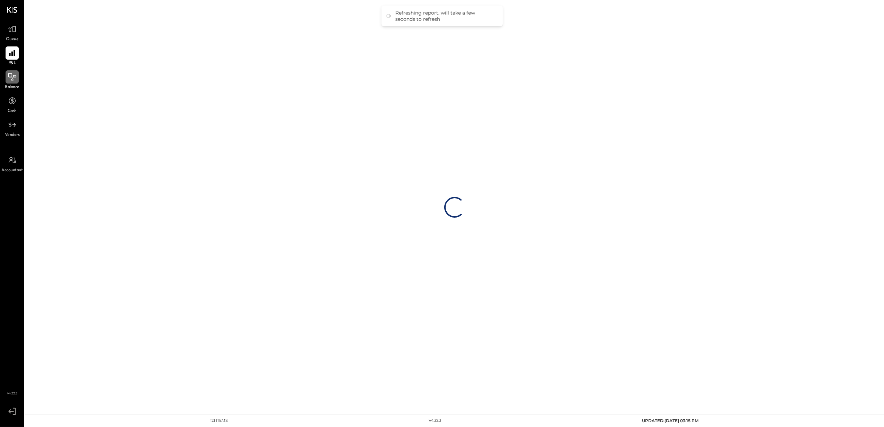 The width and height of the screenshot is (884, 427). I want to click on a: Accountant, so click(12, 164).